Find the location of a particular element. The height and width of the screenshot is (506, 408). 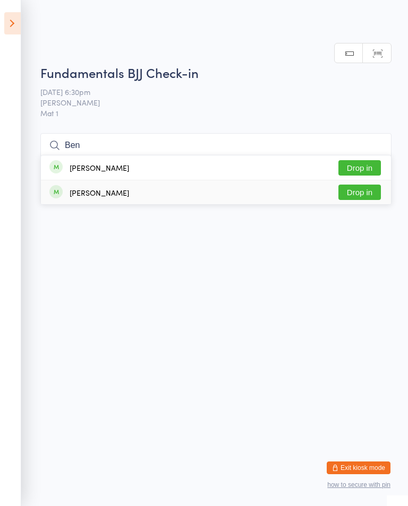

button: how to secure with pin is located at coordinates (358, 485).